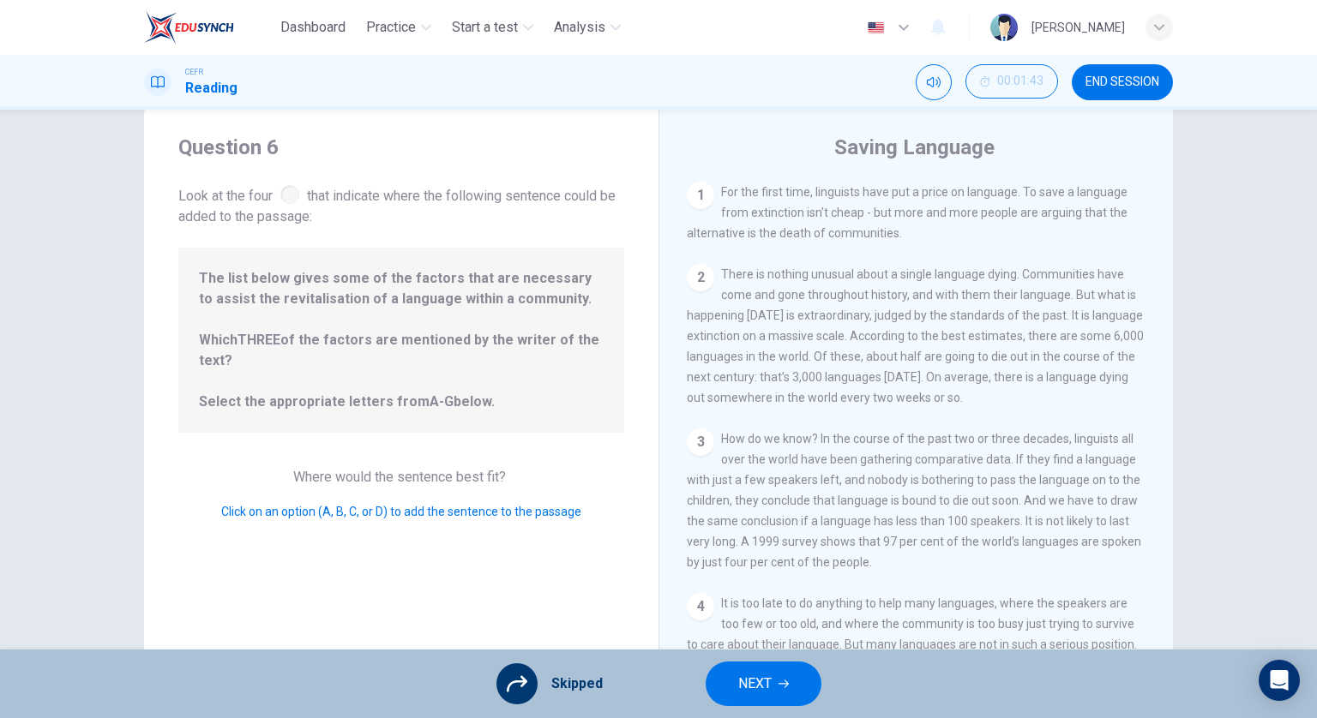 This screenshot has height=718, width=1317. I want to click on span: 00:01:43, so click(1020, 81).